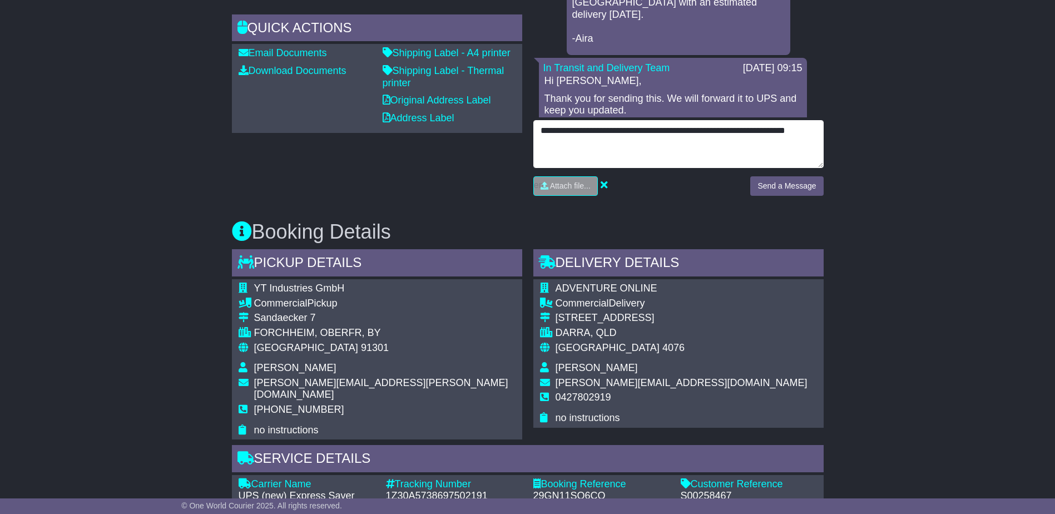 This screenshot has width=1055, height=514. I want to click on div: FORCHHEIM, OBERFR, BY, so click(385, 333).